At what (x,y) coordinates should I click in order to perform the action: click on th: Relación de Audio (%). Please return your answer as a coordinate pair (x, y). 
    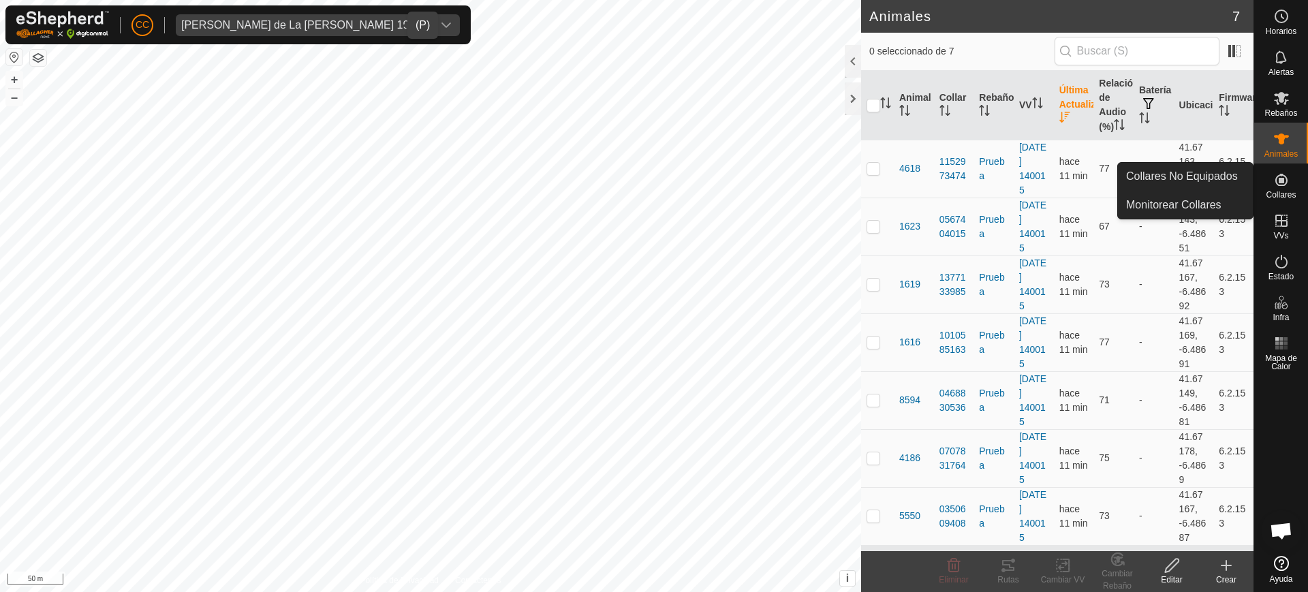
    Looking at the image, I should click on (1113, 106).